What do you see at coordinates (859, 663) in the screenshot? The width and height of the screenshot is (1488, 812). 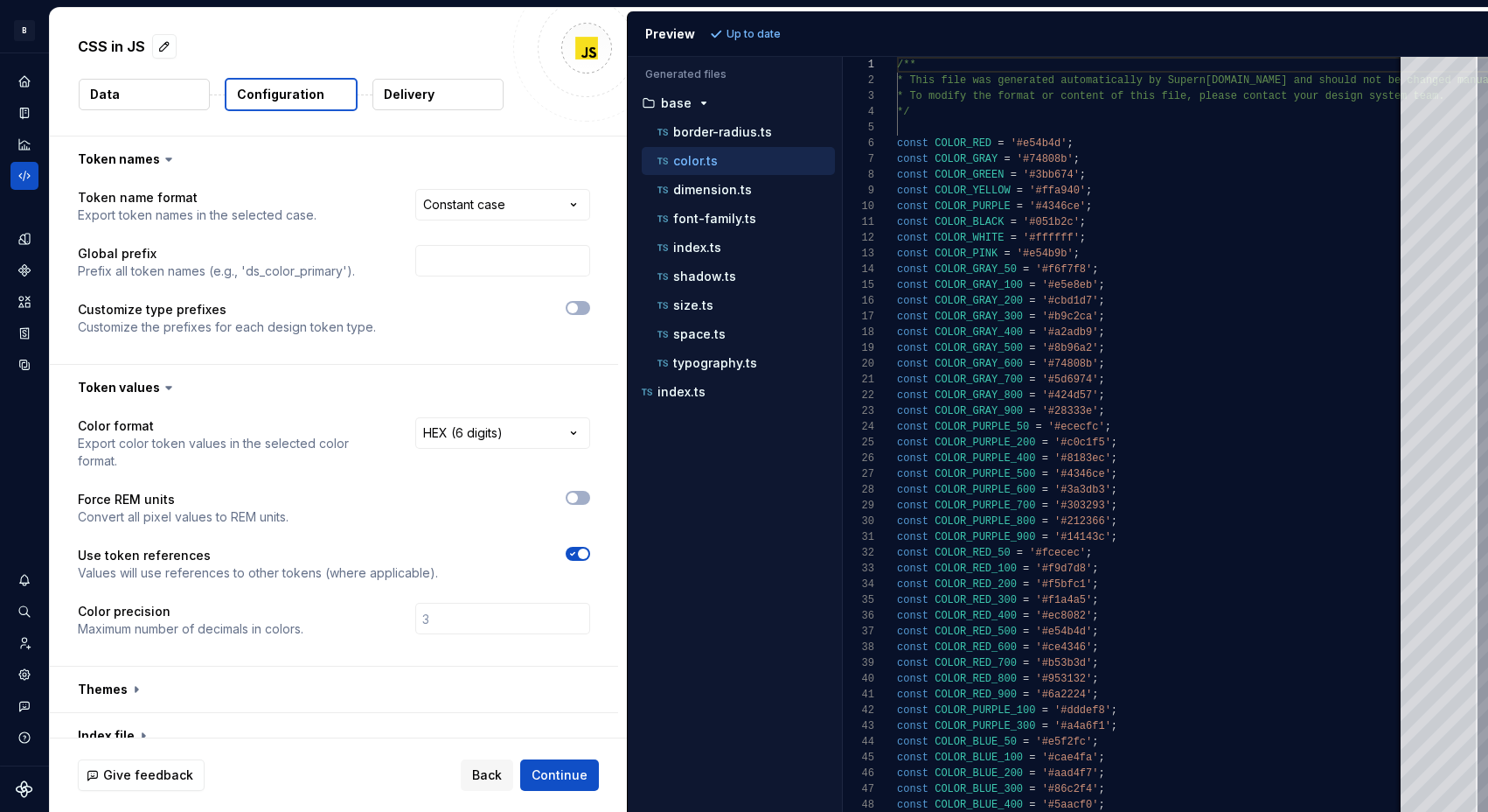 I see `div: 39` at bounding box center [859, 663].